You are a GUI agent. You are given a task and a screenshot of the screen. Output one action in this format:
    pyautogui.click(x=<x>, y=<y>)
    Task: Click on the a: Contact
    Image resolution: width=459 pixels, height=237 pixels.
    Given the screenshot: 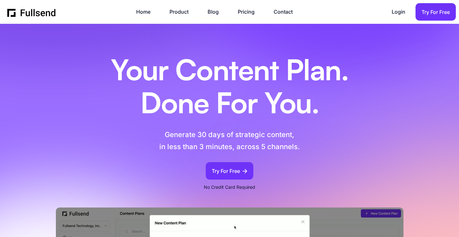 What is the action you would take?
    pyautogui.click(x=286, y=12)
    